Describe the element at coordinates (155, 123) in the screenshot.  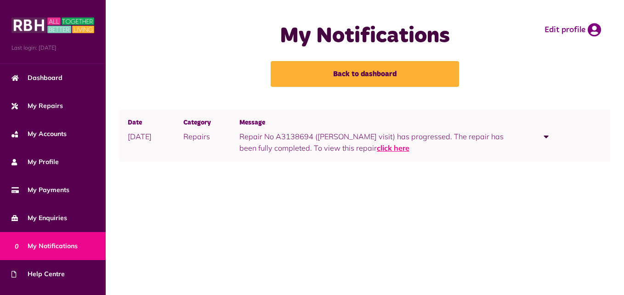
I see `span: Date` at that location.